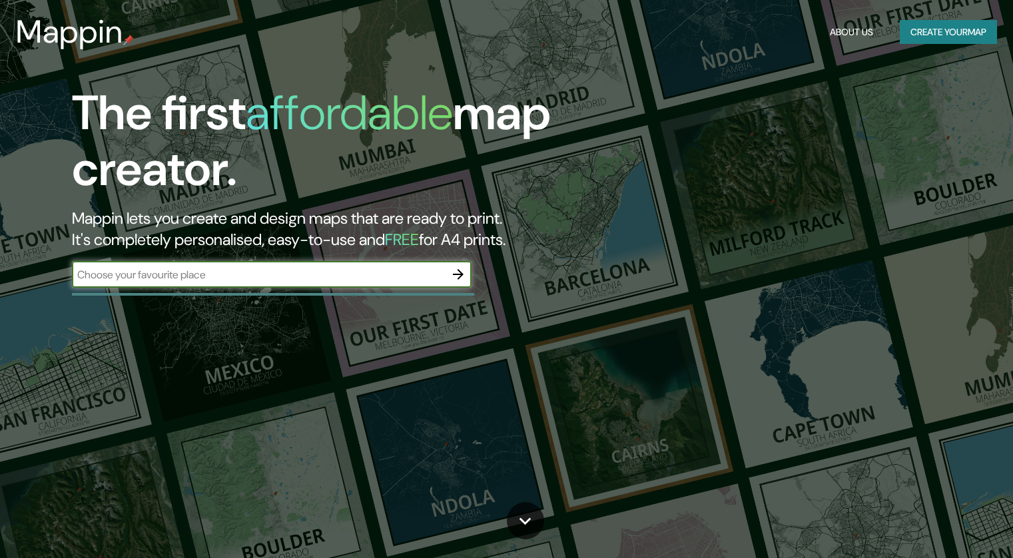 This screenshot has height=558, width=1013. I want to click on button: Create yourmap, so click(949, 32).